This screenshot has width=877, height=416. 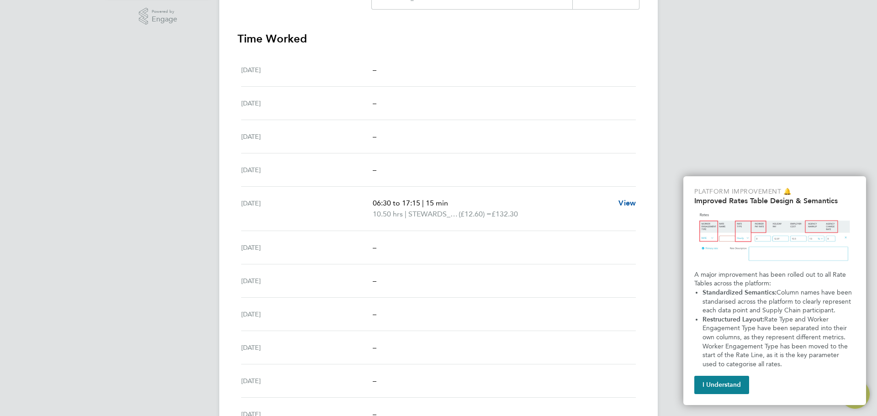 What do you see at coordinates (627, 203) in the screenshot?
I see `span: View` at bounding box center [627, 203].